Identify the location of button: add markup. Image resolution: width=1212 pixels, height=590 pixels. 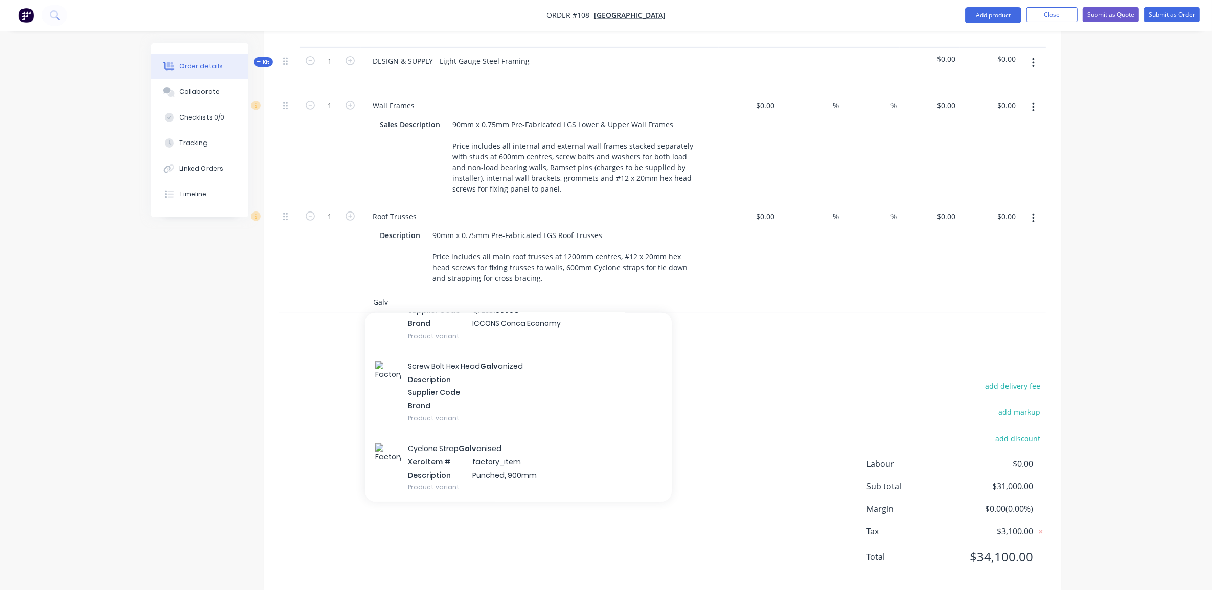
(1019, 412).